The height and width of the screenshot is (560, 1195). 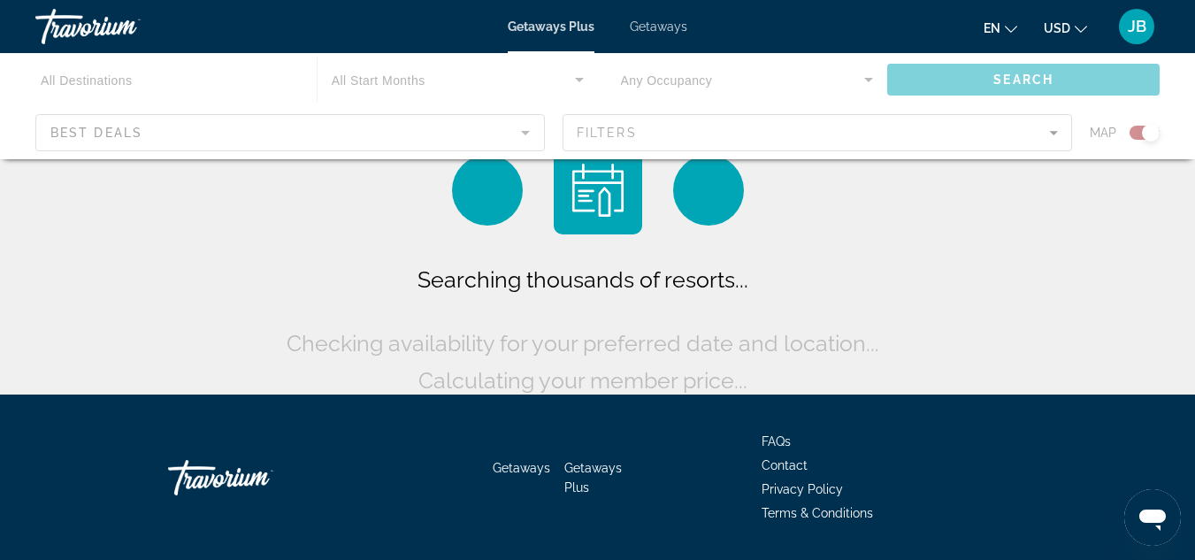 I want to click on span: USD, so click(x=1057, y=28).